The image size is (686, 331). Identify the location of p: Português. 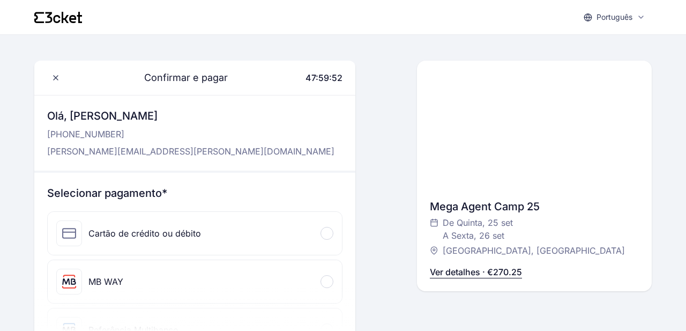
(614, 17).